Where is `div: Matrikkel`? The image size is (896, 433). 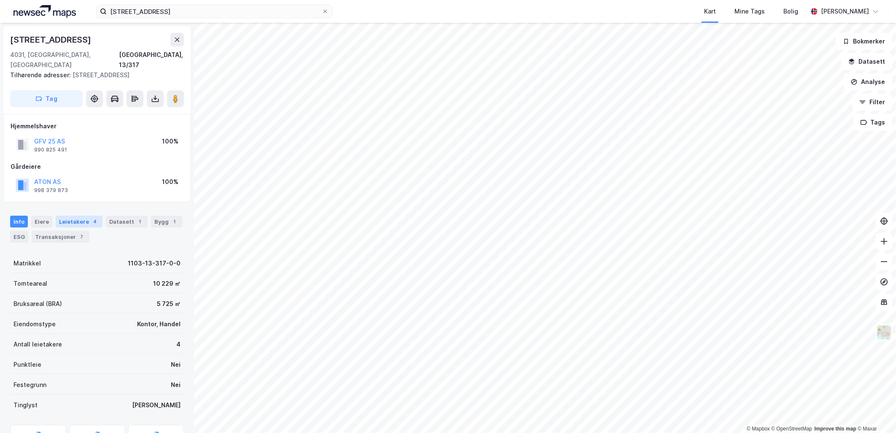
div: Matrikkel is located at coordinates (27, 263).